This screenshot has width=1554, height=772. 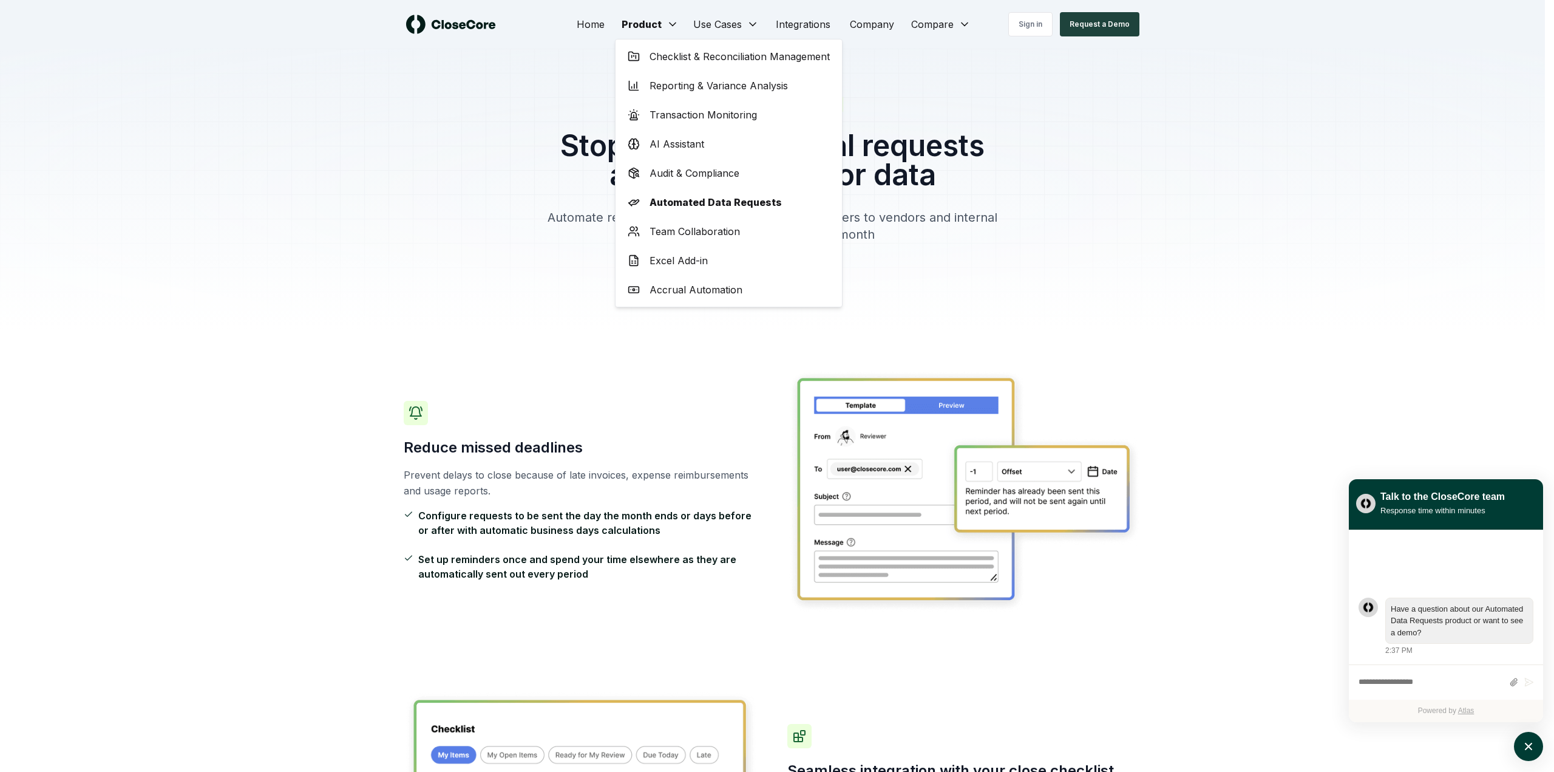 I want to click on div: Wednesday, September 10, 2:37 PM, so click(x=1459, y=627).